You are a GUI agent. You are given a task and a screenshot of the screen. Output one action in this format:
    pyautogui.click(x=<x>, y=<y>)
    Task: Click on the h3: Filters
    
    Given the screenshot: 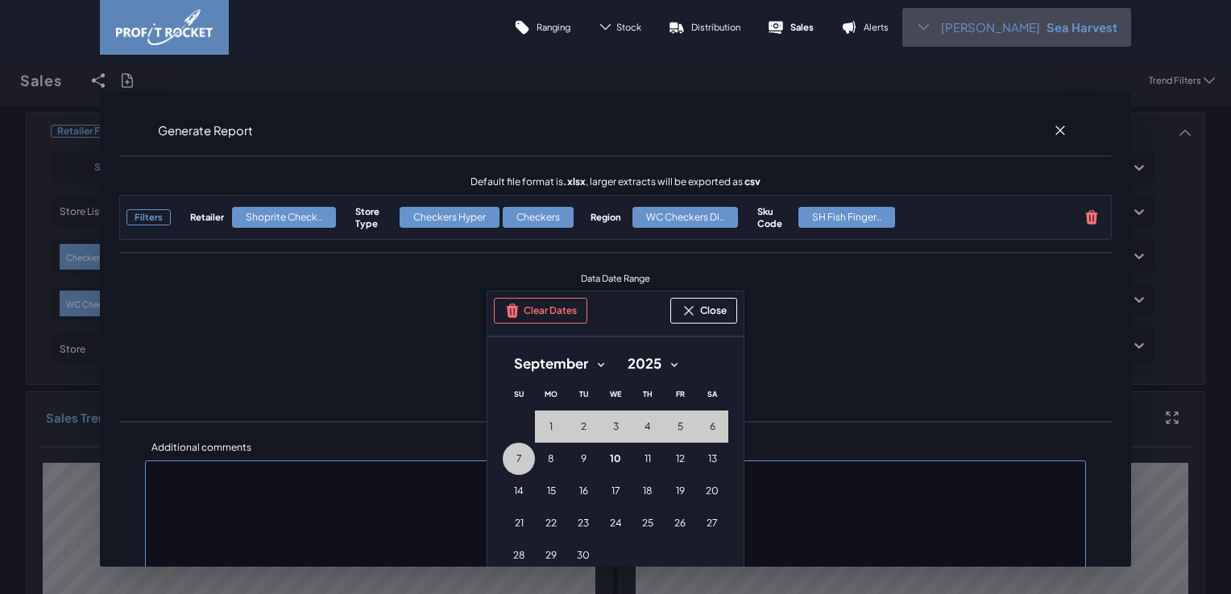 What is the action you would take?
    pyautogui.click(x=148, y=217)
    